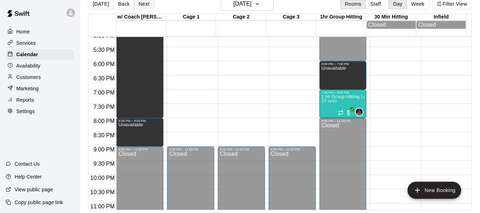 This screenshot has width=480, height=213. Describe the element at coordinates (241, 17) in the screenshot. I see `div: Cage 2` at that location.